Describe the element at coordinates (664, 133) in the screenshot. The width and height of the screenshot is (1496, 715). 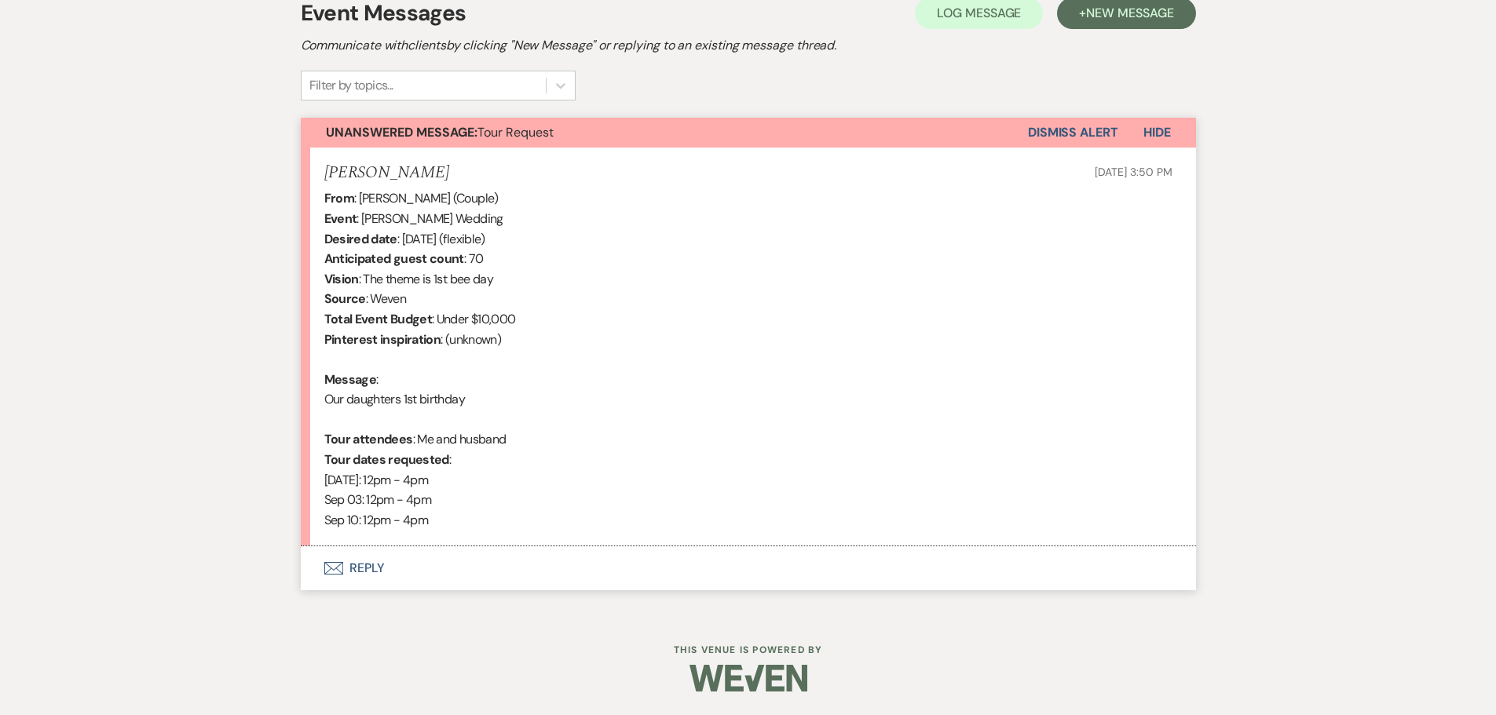
I see `button: Unanswered Message:Tour Request` at that location.